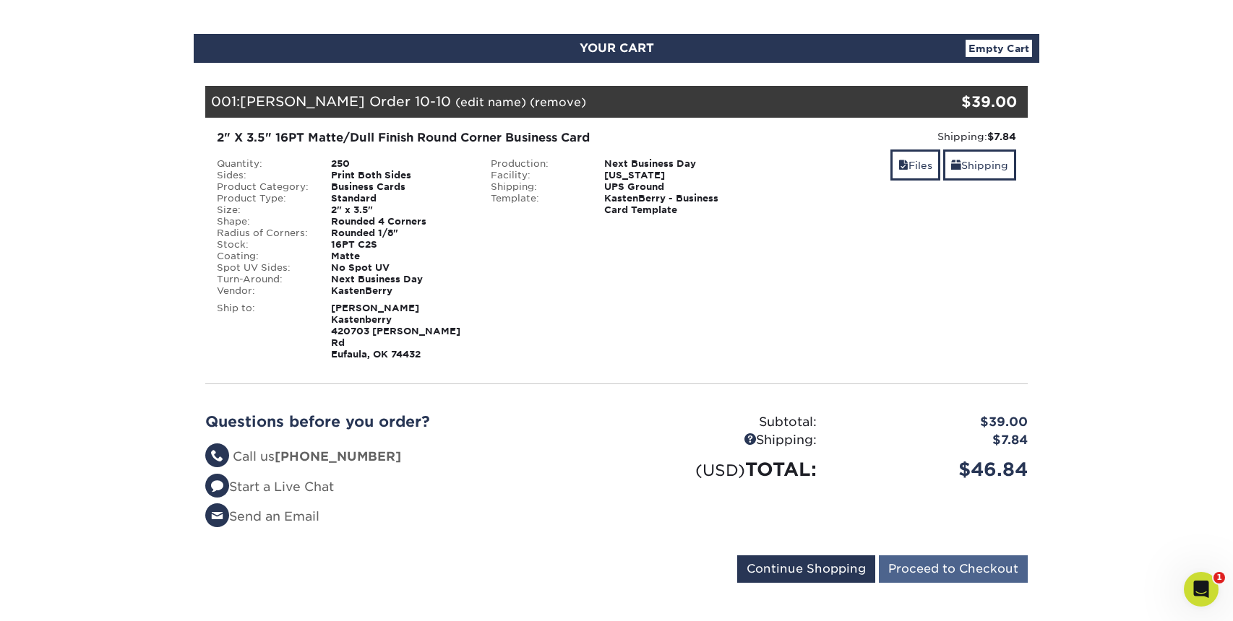 The height and width of the screenshot is (621, 1233). Describe the element at coordinates (263, 222) in the screenshot. I see `div: Shape:` at that location.